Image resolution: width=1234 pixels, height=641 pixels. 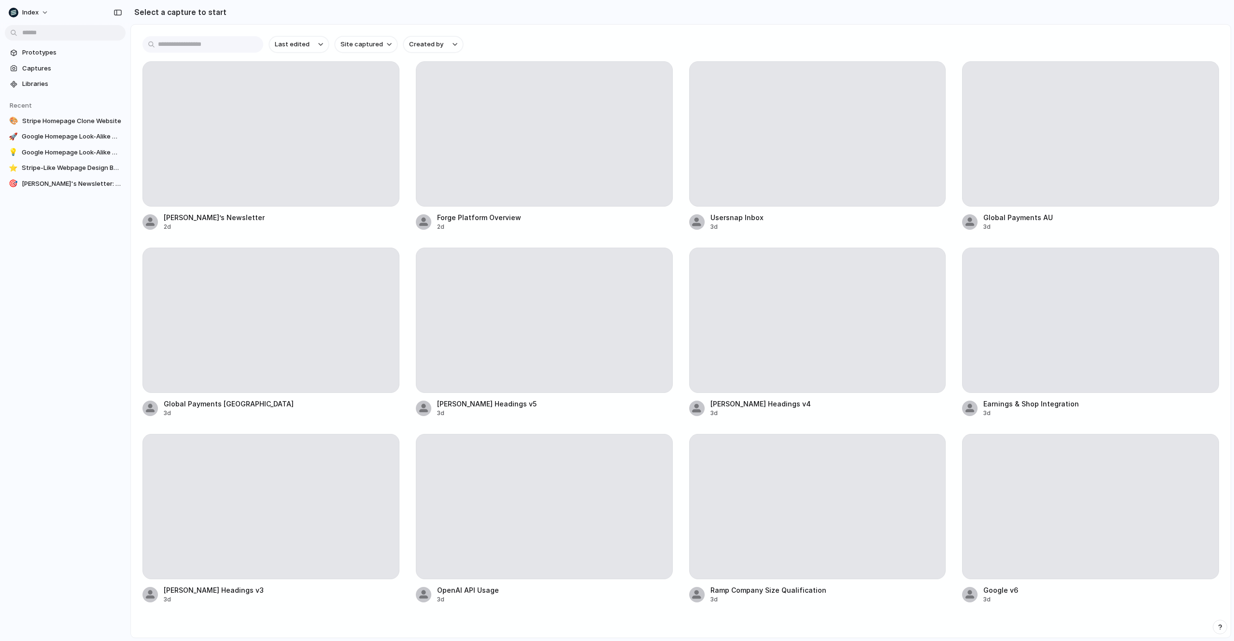 What do you see at coordinates (65, 53) in the screenshot?
I see `a: Prototypes` at bounding box center [65, 53].